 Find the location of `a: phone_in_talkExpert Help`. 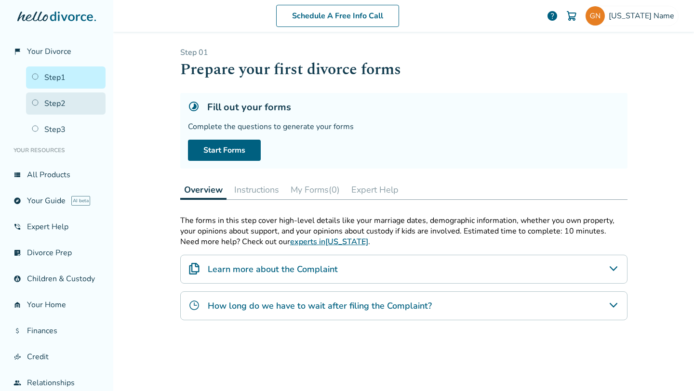

a: phone_in_talkExpert Help is located at coordinates (56, 227).